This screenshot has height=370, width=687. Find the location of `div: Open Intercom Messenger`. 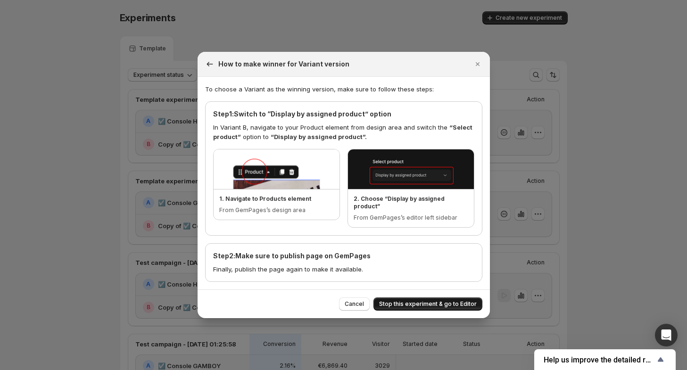

div: Open Intercom Messenger is located at coordinates (666, 335).